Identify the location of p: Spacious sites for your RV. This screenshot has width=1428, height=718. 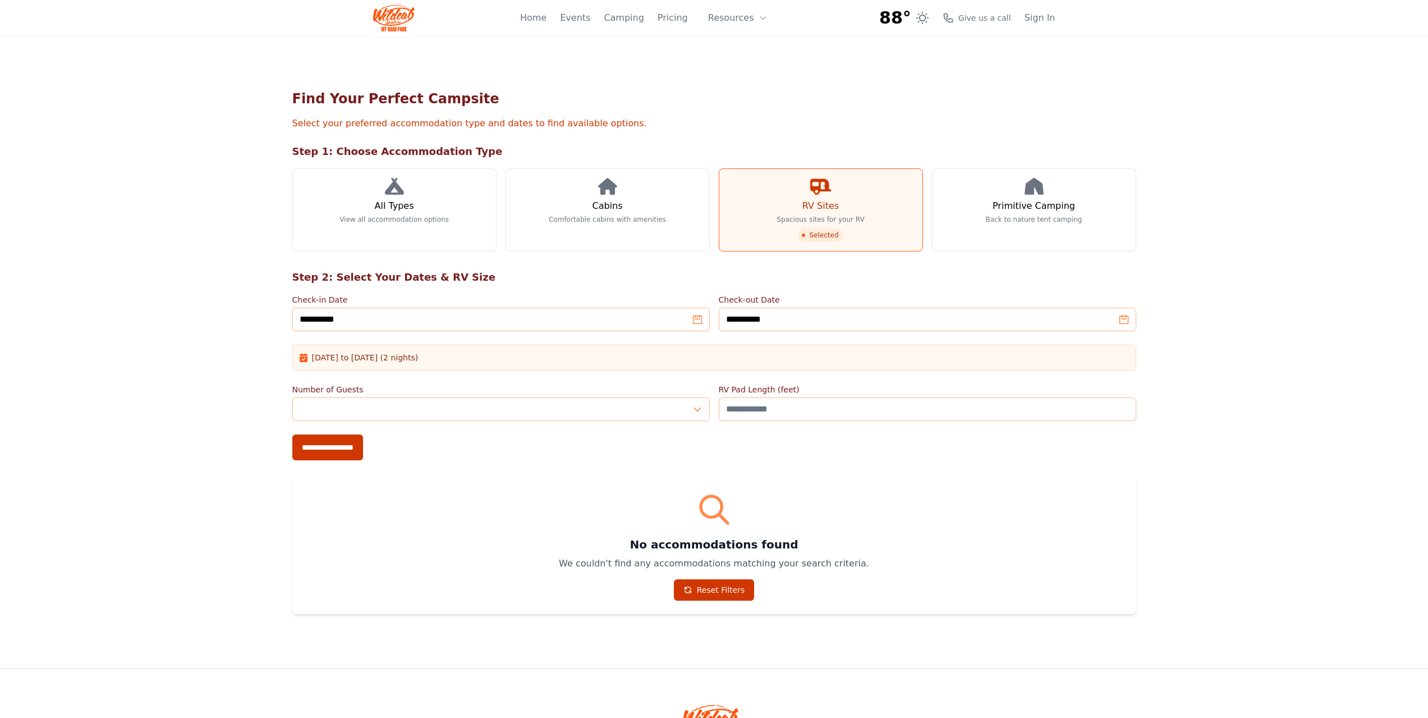
(820, 219).